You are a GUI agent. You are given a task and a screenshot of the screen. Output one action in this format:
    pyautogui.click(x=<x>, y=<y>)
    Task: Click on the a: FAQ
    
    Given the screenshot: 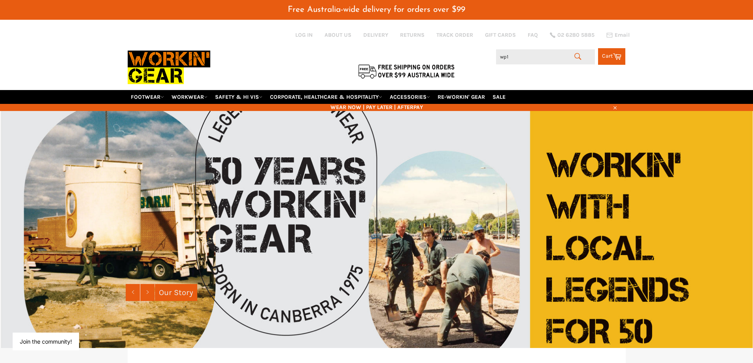 What is the action you would take?
    pyautogui.click(x=533, y=35)
    